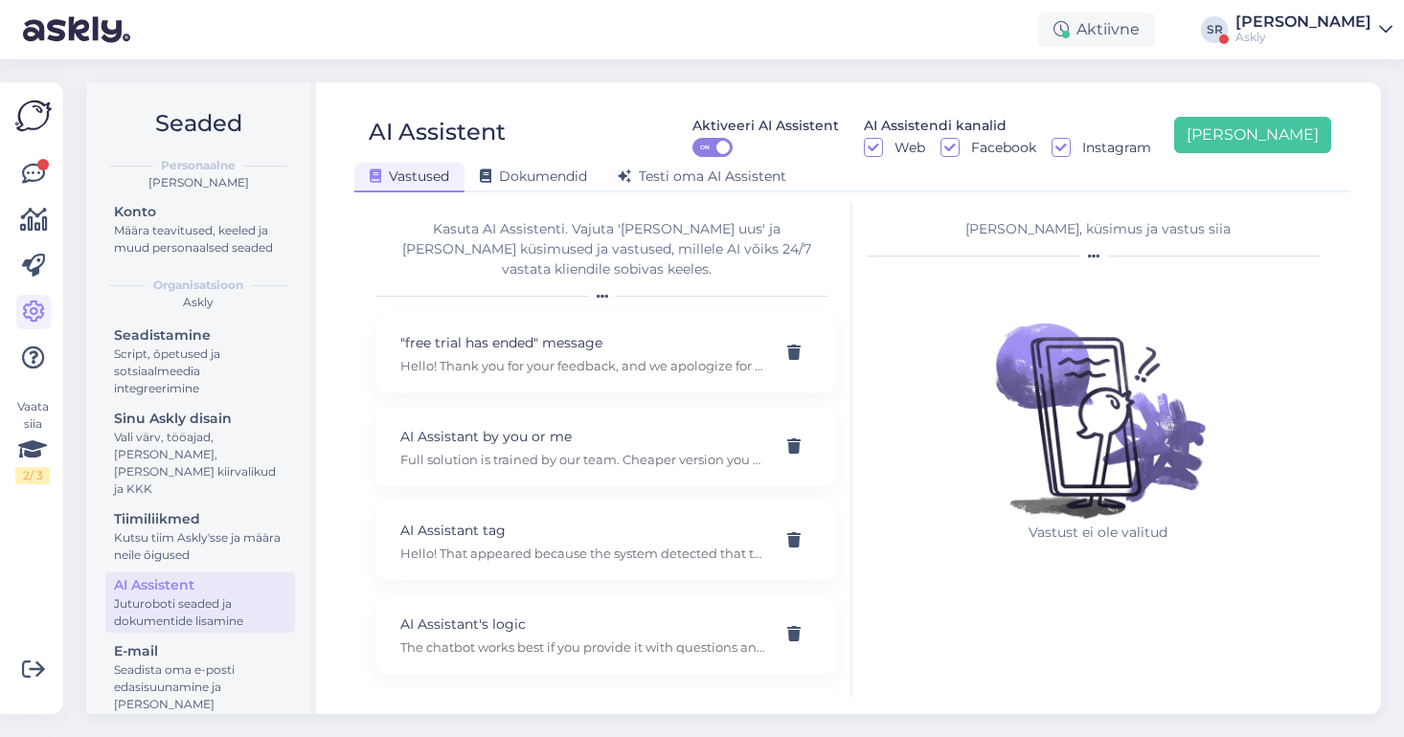 The height and width of the screenshot is (737, 1404). I want to click on p: AI Assistant tag, so click(583, 531).